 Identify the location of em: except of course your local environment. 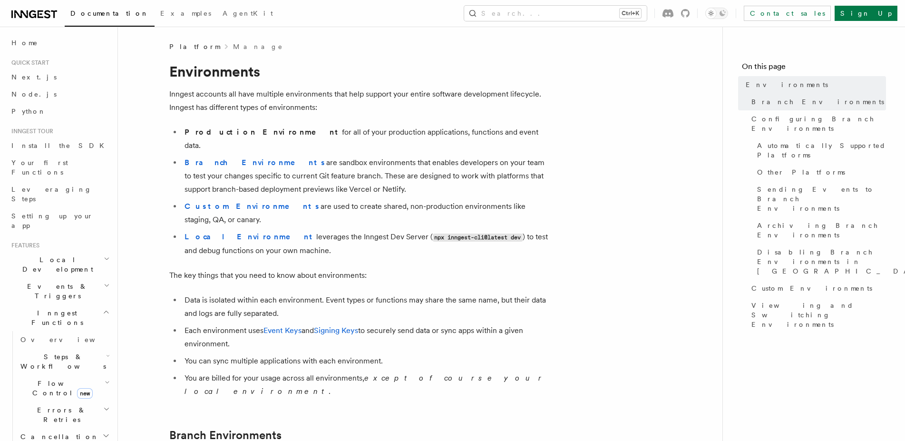
(365, 384).